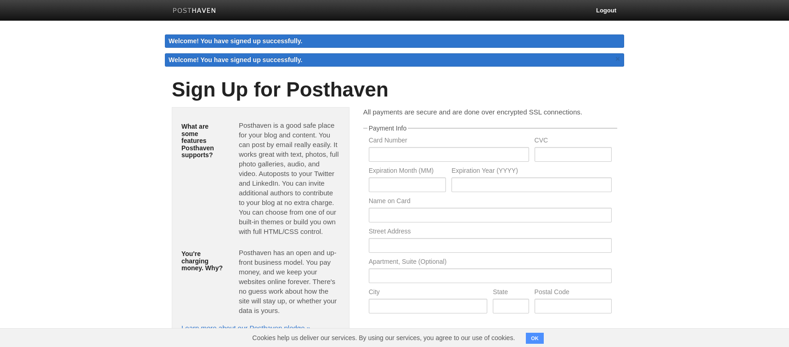  I want to click on h5: What are some features Posthaven supports?, so click(203, 140).